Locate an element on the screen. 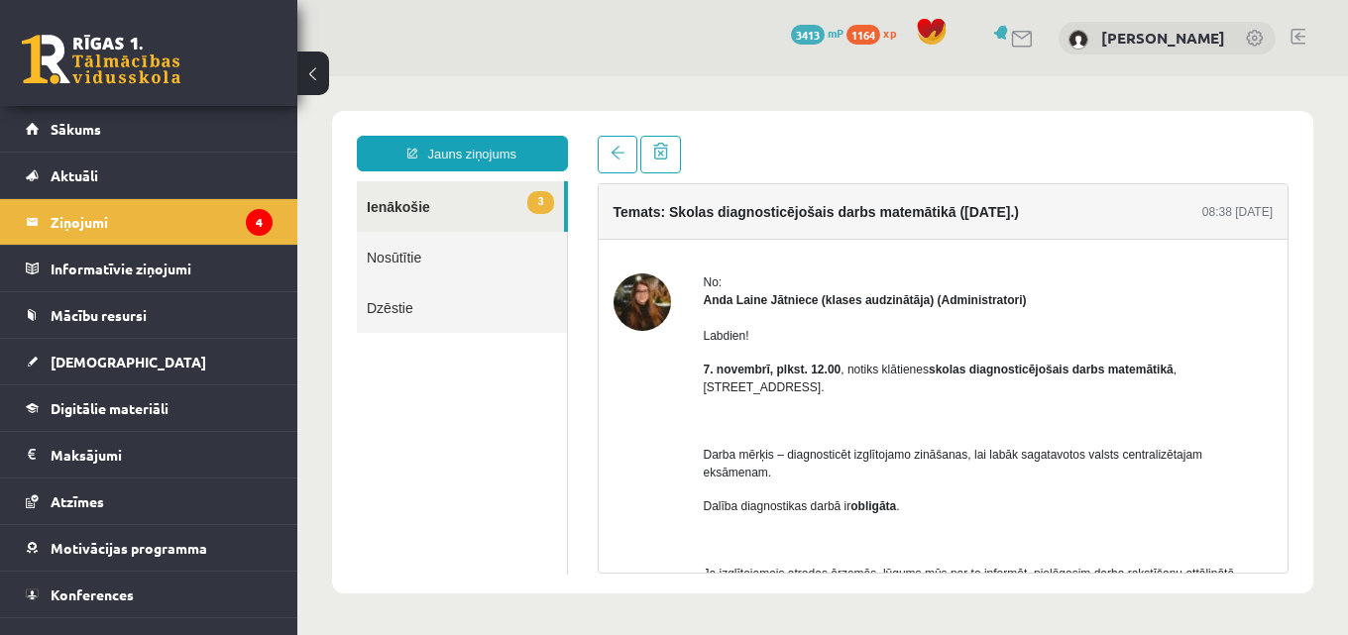  i: 4 is located at coordinates (259, 222).